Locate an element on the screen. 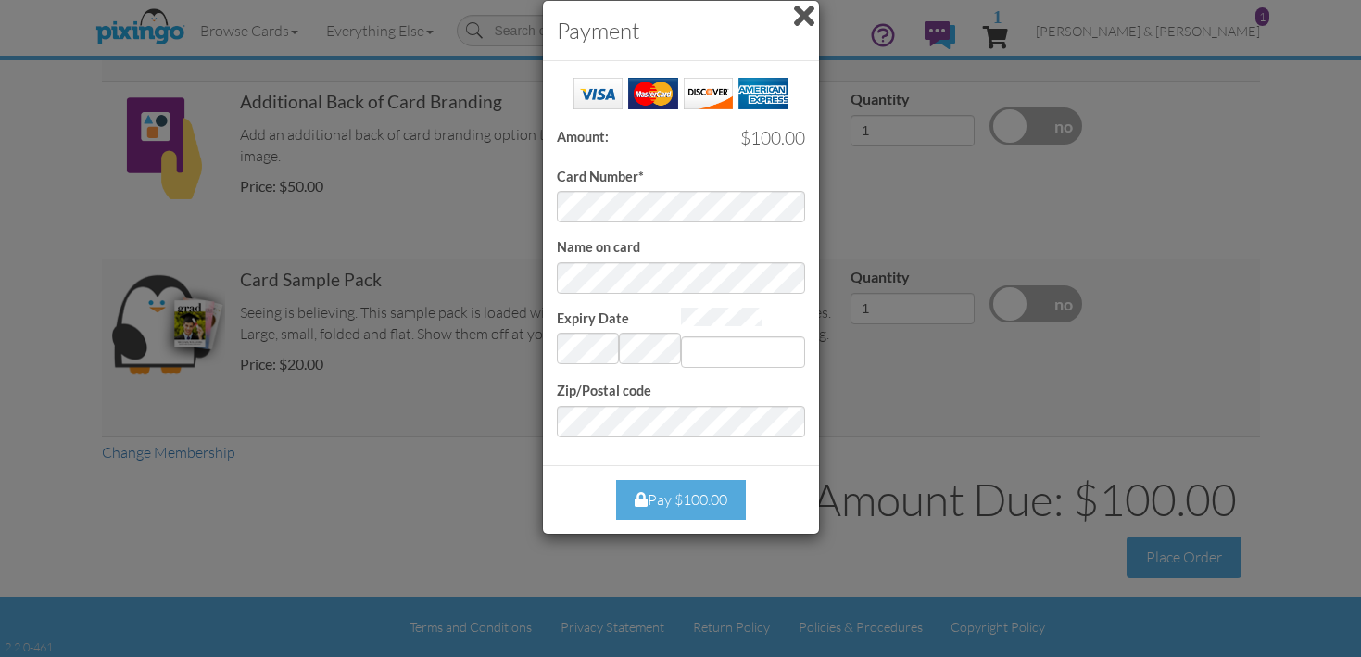 The image size is (1361, 657). label: Name on card is located at coordinates (598, 247).